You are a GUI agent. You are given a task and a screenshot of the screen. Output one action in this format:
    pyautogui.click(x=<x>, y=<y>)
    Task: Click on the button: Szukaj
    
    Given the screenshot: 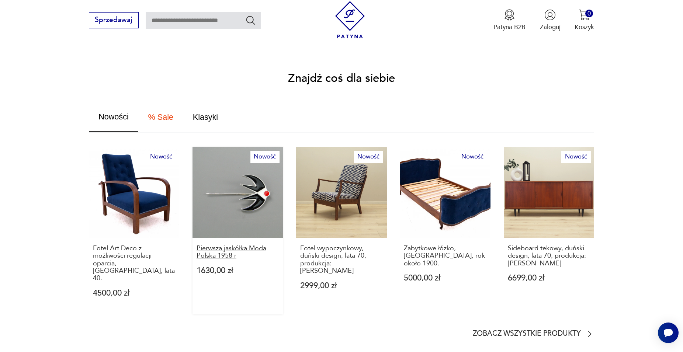 What is the action you would take?
    pyautogui.click(x=250, y=20)
    